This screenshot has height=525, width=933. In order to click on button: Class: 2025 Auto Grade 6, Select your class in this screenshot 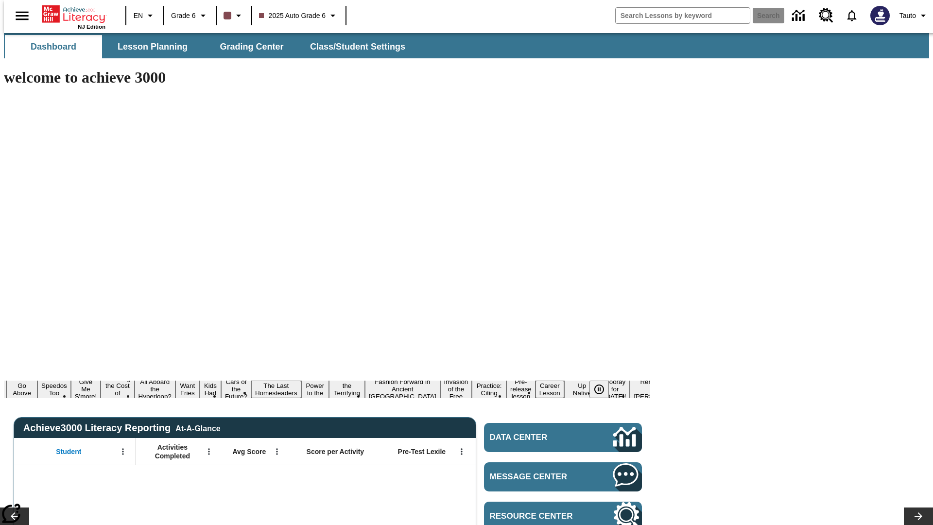, I will do `click(299, 16)`.